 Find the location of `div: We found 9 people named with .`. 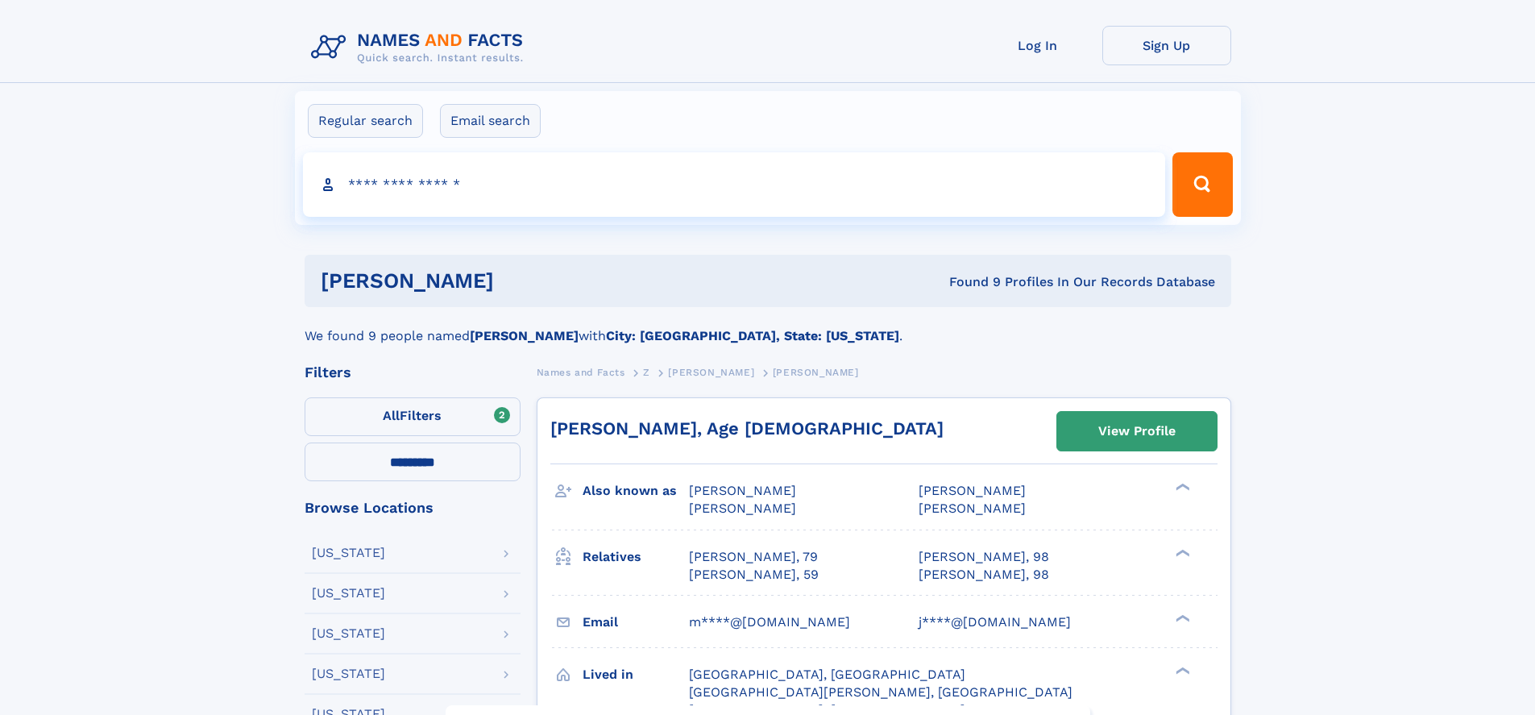

div: We found 9 people named with . is located at coordinates (768, 326).